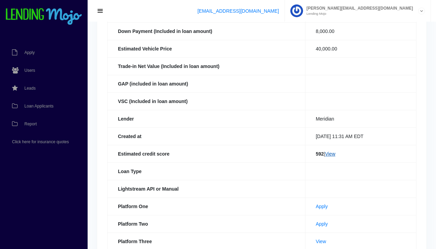  I want to click on th: Down Payment (Included in loan amount), so click(206, 31).